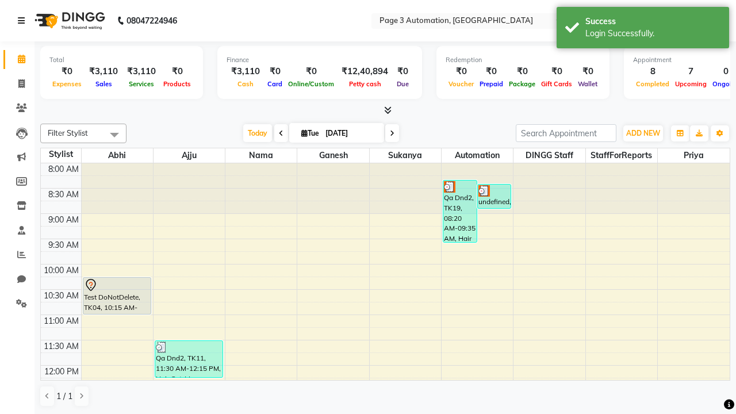 This screenshot has width=736, height=414. I want to click on span: Card, so click(275, 84).